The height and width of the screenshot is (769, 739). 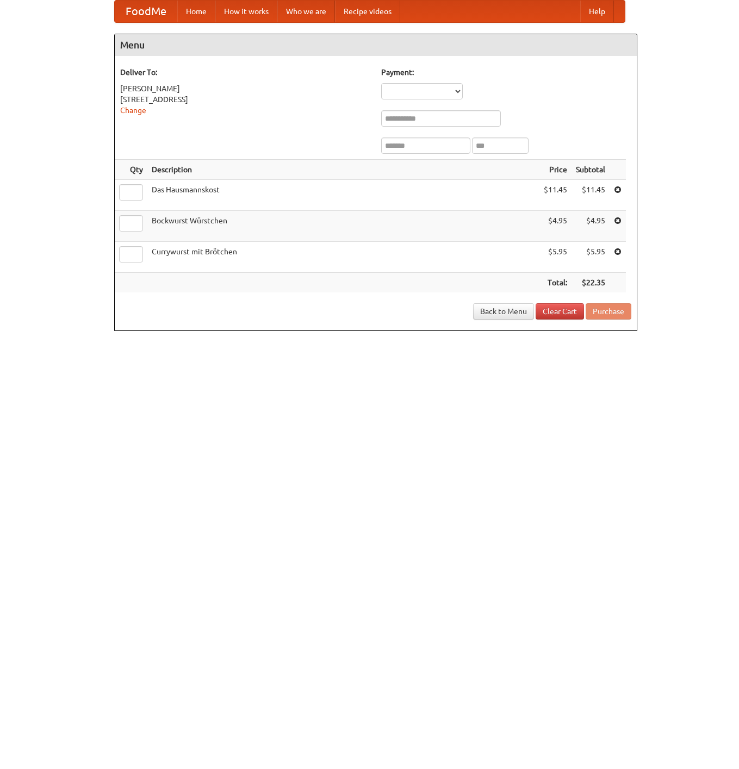 I want to click on th: Description, so click(x=343, y=170).